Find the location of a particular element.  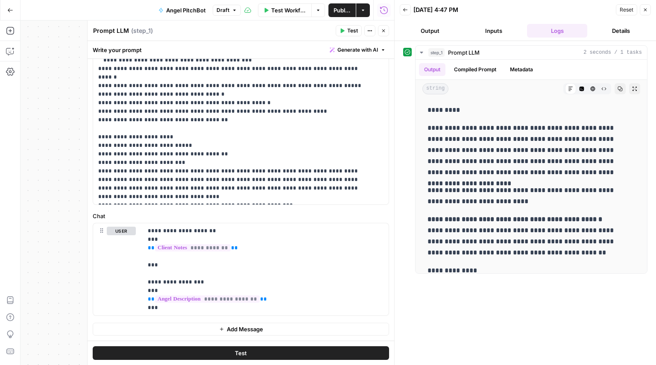

div: Write your prompt is located at coordinates (241, 50).